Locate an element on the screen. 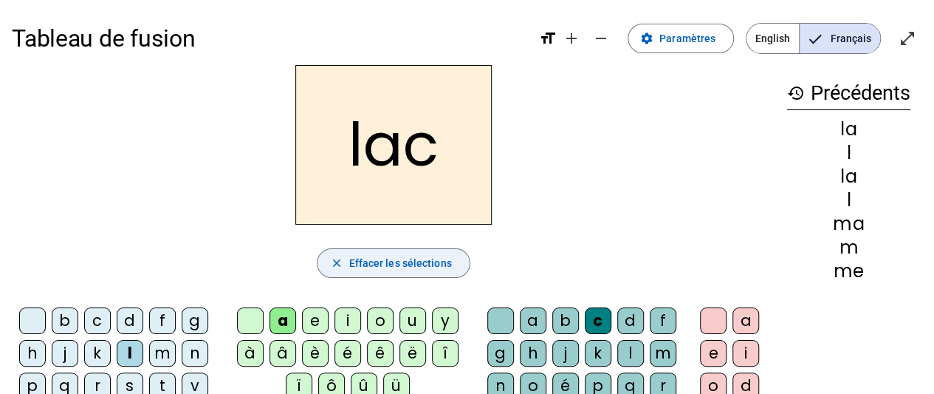 This screenshot has width=934, height=394. mat-icon: add is located at coordinates (571, 38).